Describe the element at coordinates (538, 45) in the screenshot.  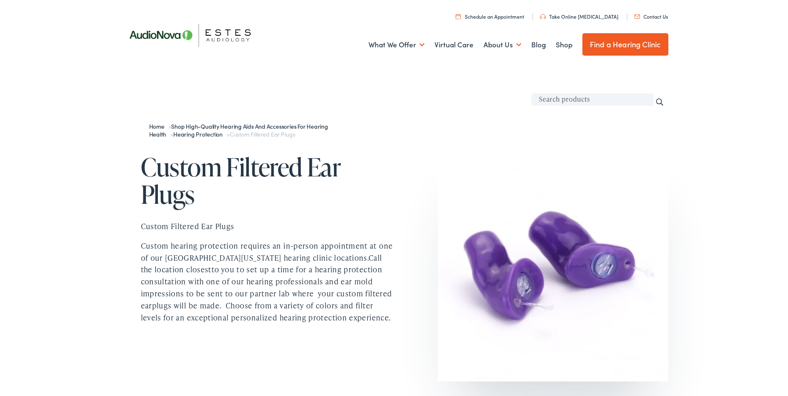
I see `a: Blog` at that location.